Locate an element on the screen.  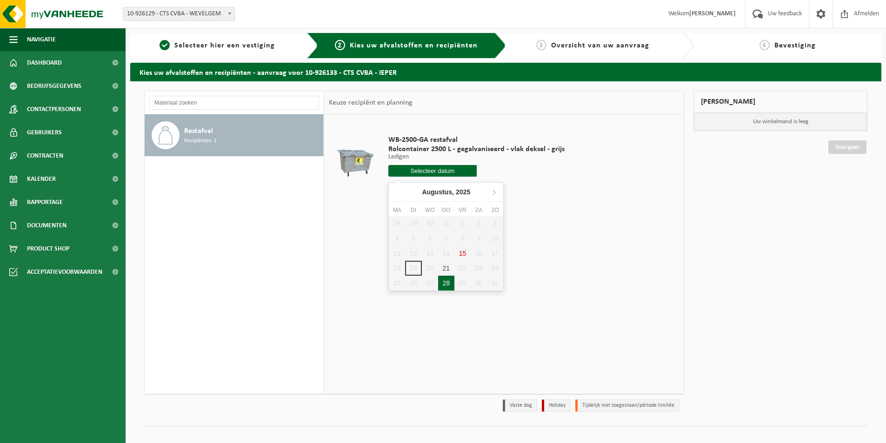
span: Documenten is located at coordinates (46, 225).